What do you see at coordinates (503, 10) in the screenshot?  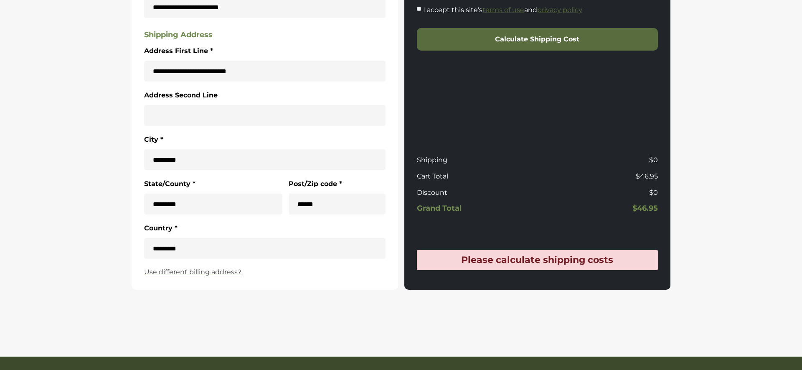 I see `label: I accept this site's and` at bounding box center [503, 10].